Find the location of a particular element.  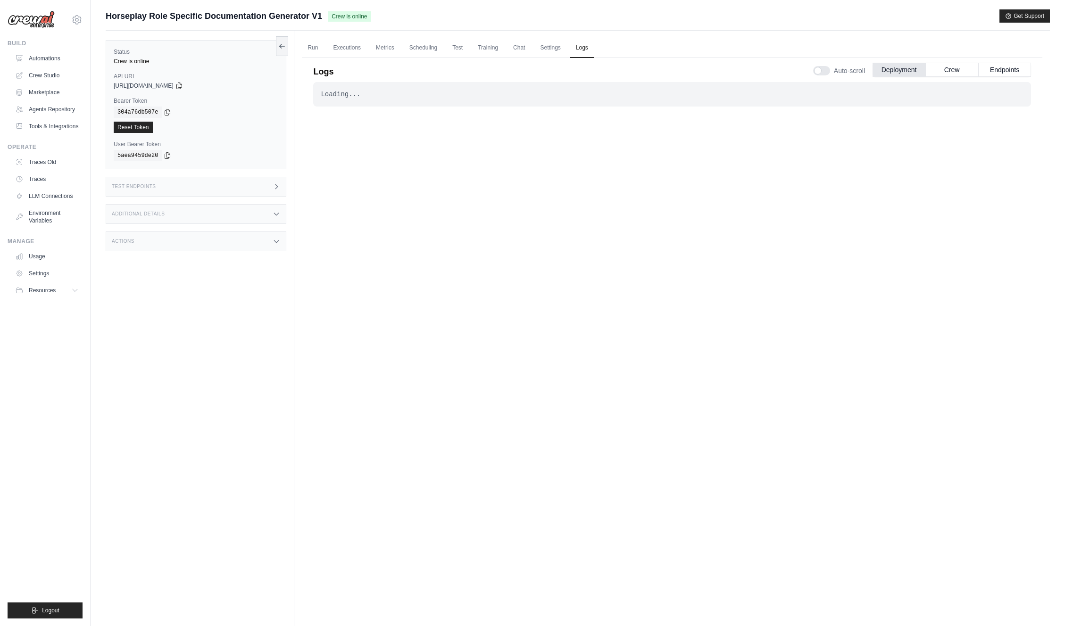

div: Manage is located at coordinates (45, 241).